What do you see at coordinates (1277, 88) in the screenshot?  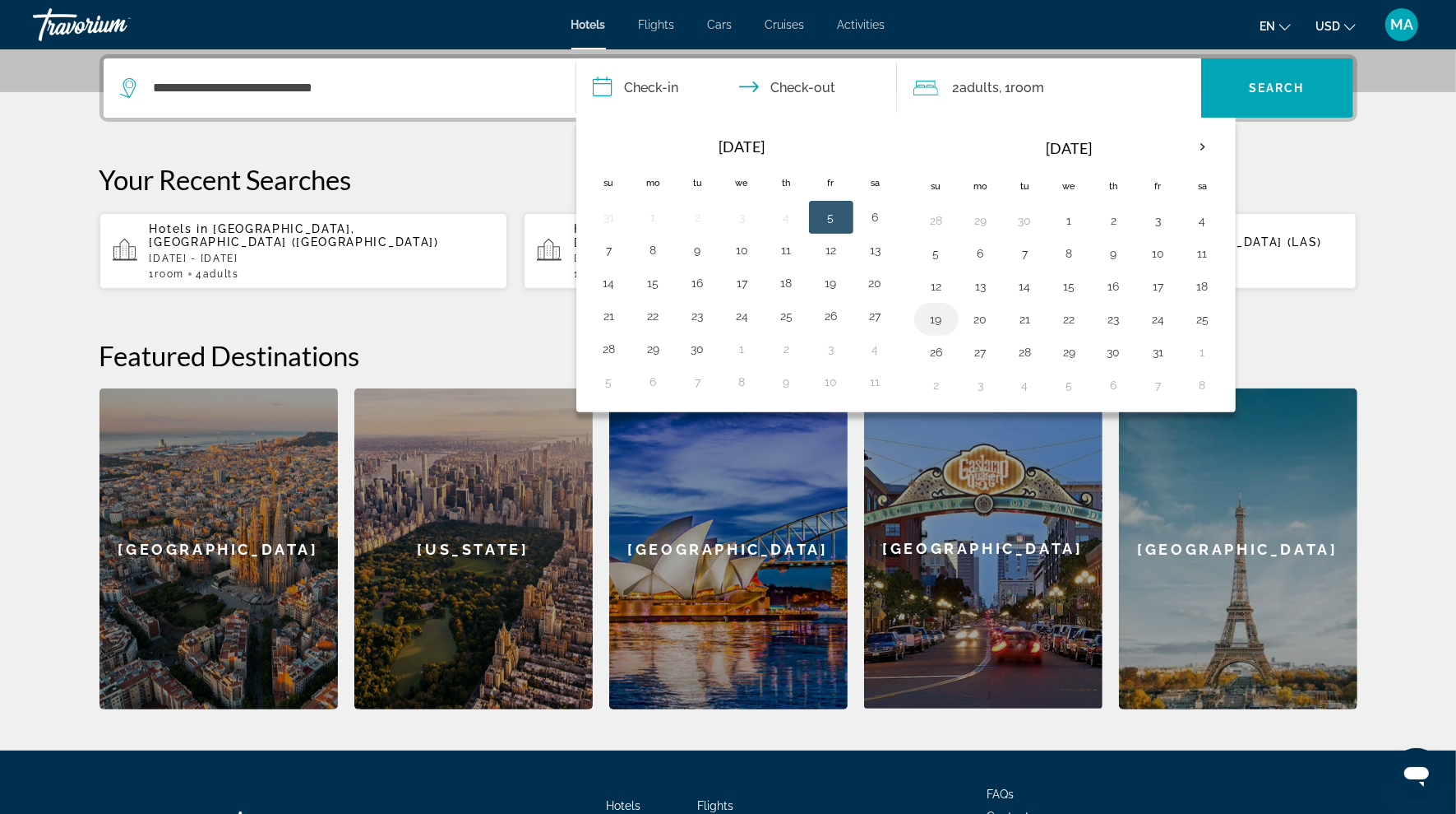 I see `span: Search` at bounding box center [1277, 88].